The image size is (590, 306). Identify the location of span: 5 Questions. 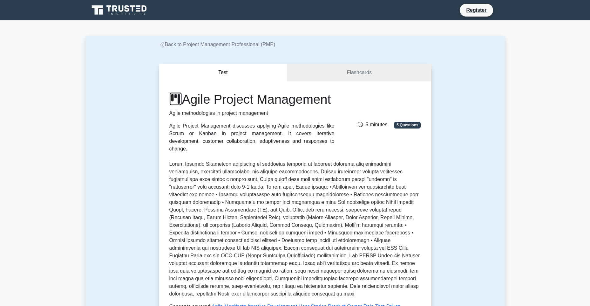
(407, 125).